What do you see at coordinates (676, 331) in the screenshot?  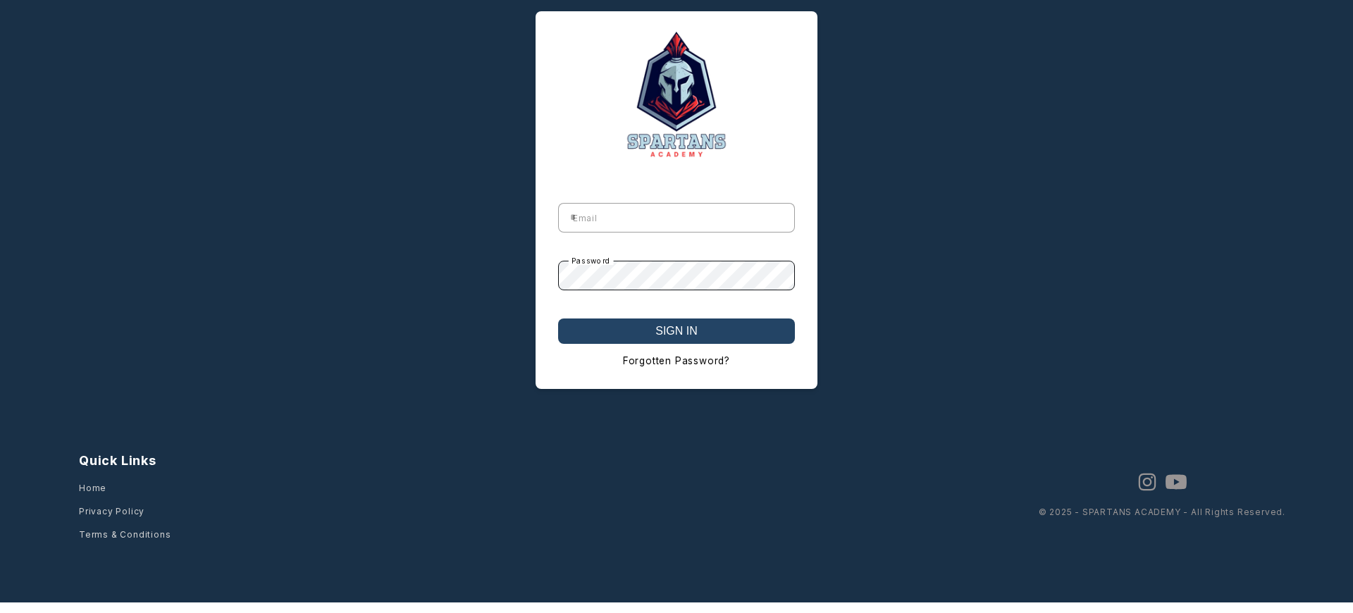 I see `button: SIGN IN` at bounding box center [676, 331].